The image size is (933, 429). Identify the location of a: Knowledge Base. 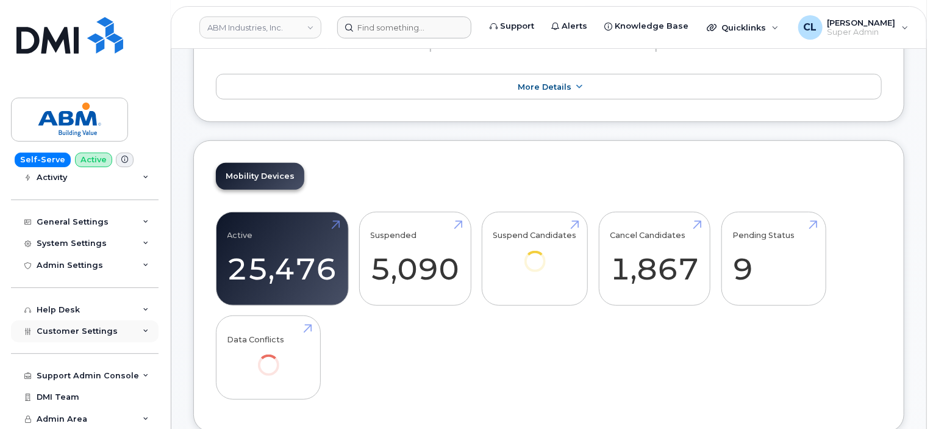
(646, 26).